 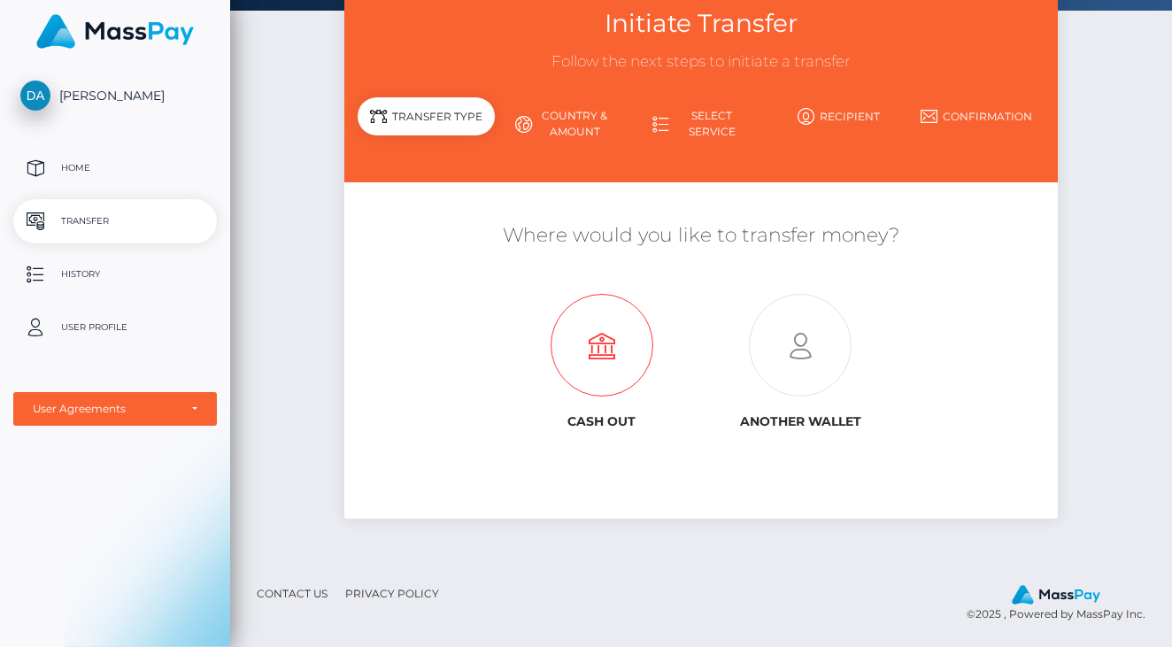 I want to click on a: Home, so click(x=115, y=168).